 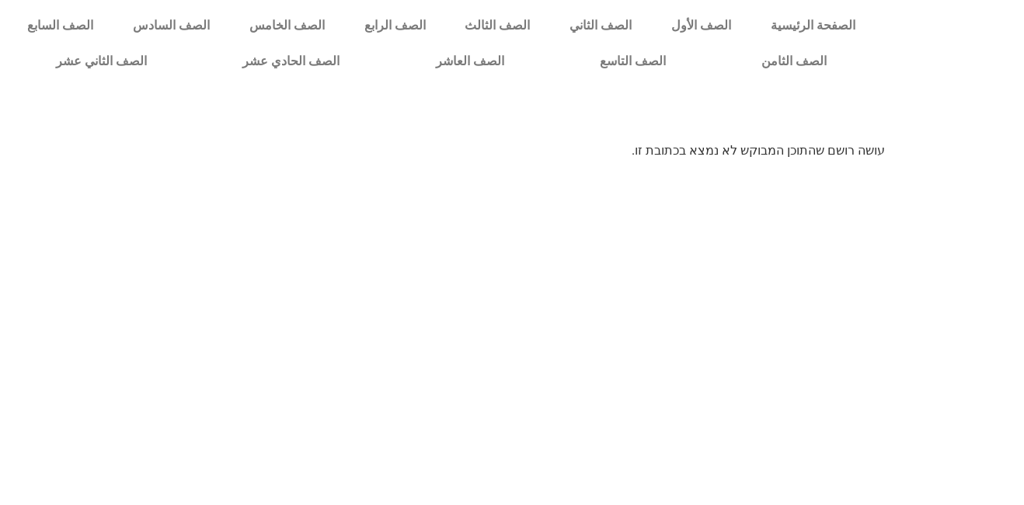 What do you see at coordinates (101, 61) in the screenshot?
I see `a: الصف الثاني عشر` at bounding box center [101, 61].